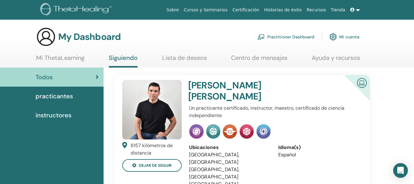  I want to click on div: Instructor en línea certificado, so click(352, 92).